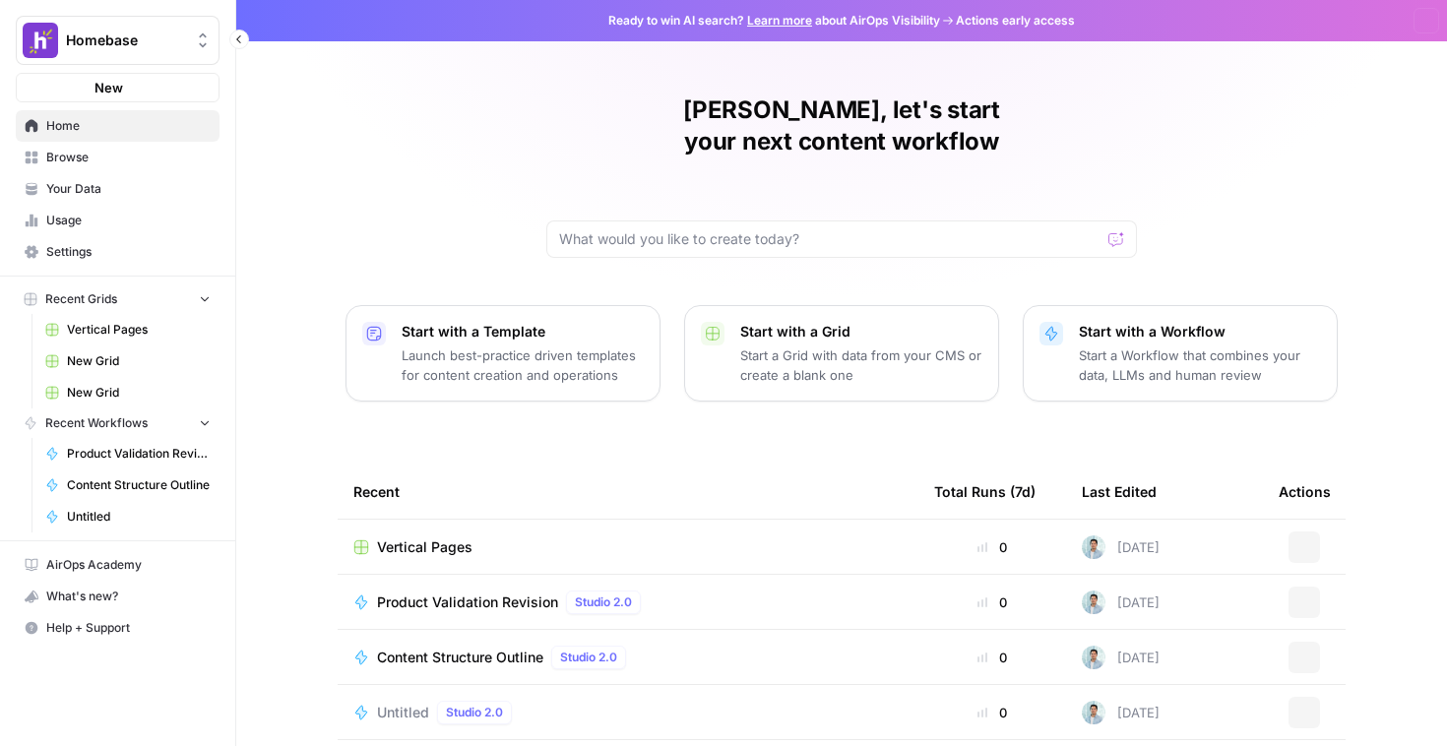 The height and width of the screenshot is (746, 1447). I want to click on a: Untitled, so click(128, 517).